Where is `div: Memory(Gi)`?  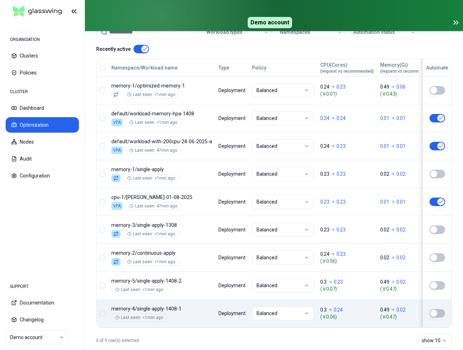
div: Memory(Gi) is located at coordinates (407, 68).